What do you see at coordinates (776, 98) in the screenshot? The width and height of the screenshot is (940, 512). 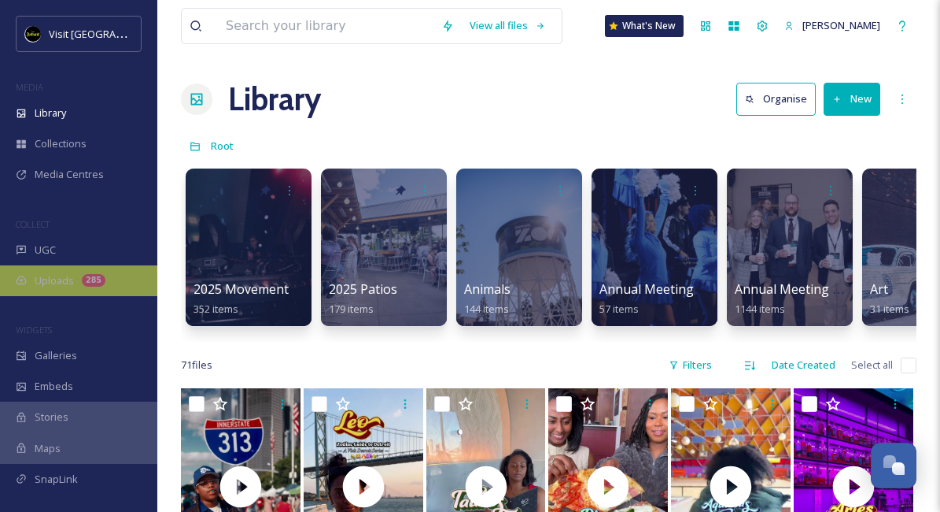 I see `button: Organise` at bounding box center [776, 98].